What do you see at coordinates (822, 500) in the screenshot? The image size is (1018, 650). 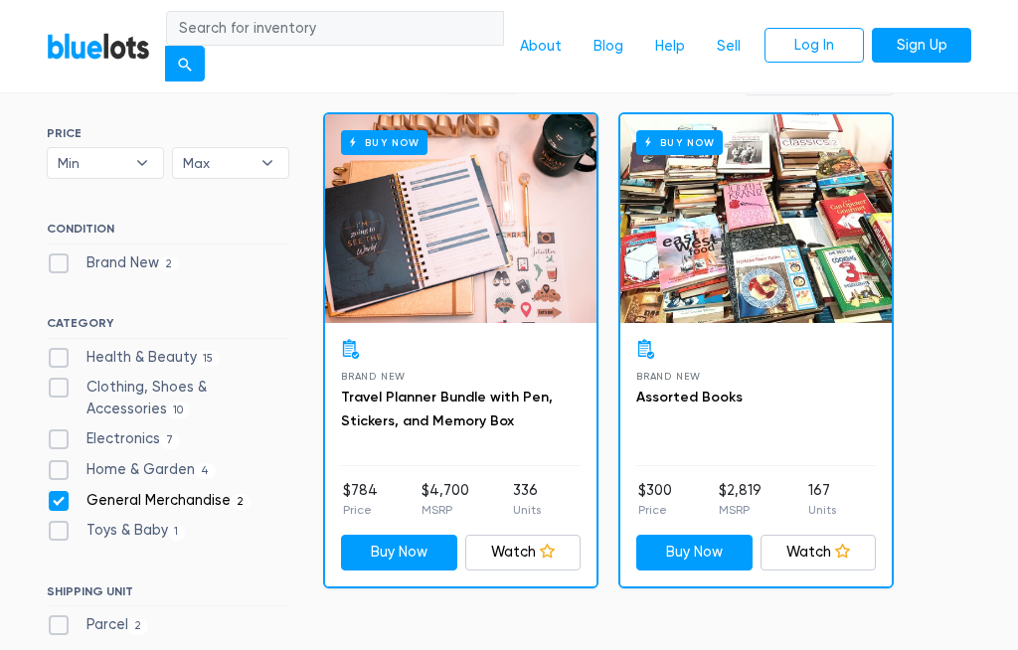 I see `li: 167` at bounding box center [822, 500].